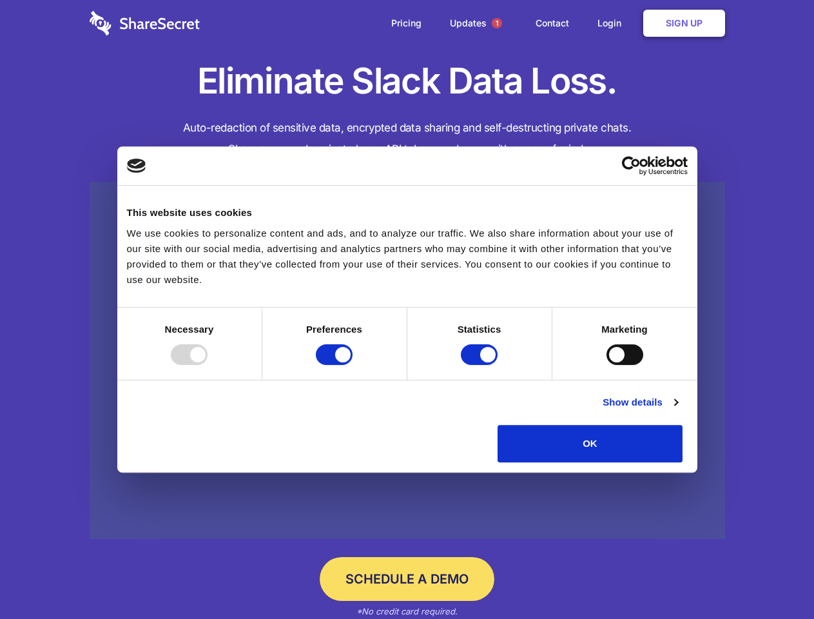 This screenshot has height=619, width=814. I want to click on div: This website uses cookies, so click(407, 213).